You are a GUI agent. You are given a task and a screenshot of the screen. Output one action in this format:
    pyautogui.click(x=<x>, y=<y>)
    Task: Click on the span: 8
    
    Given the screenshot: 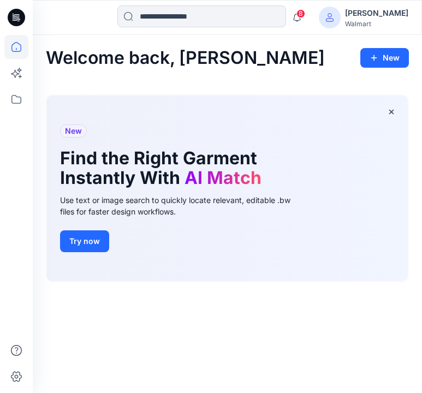 What is the action you would take?
    pyautogui.click(x=301, y=14)
    